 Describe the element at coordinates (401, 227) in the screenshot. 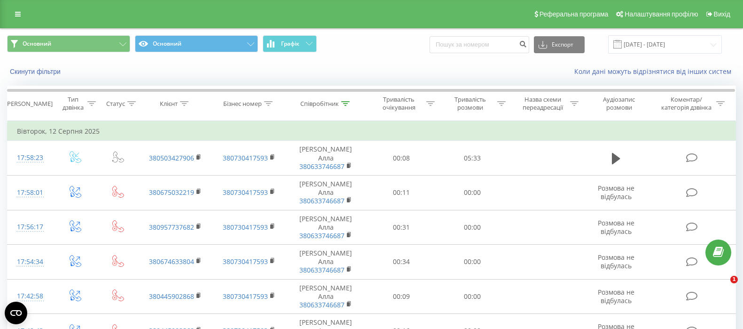

I see `td: 00:31` at that location.